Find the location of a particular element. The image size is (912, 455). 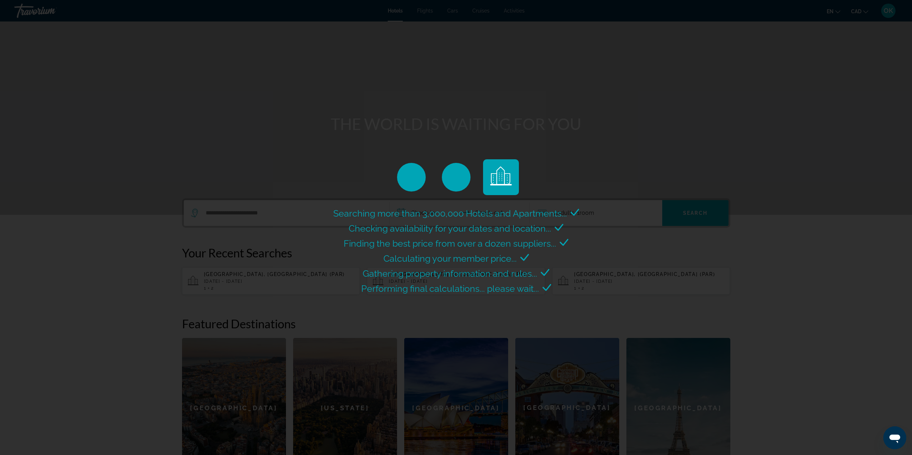

span: Checking availability for your dates and location... is located at coordinates (450, 229).